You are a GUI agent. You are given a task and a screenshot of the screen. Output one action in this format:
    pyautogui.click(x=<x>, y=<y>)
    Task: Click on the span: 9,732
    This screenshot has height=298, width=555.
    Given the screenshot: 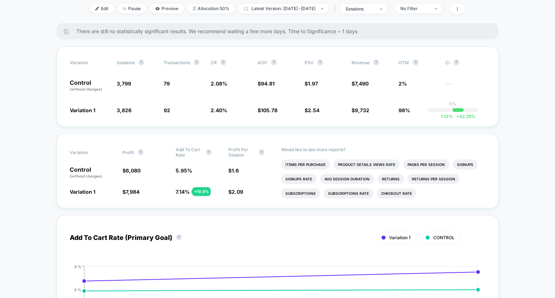 What is the action you would take?
    pyautogui.click(x=362, y=110)
    